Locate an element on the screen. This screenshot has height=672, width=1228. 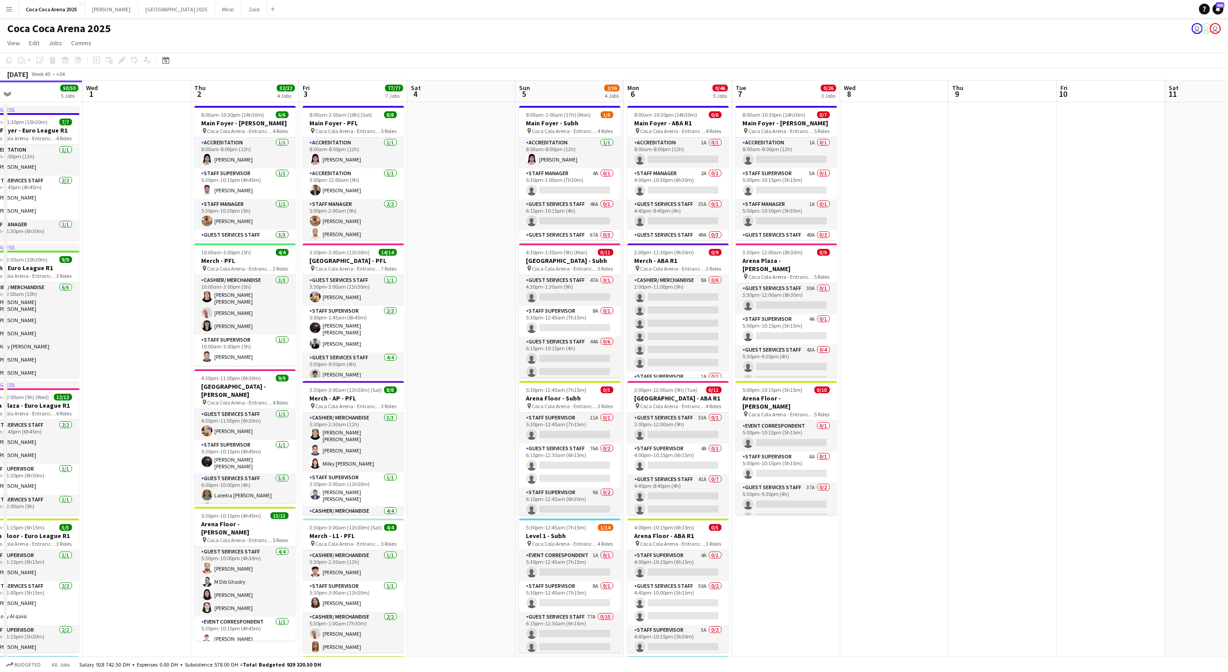
span: 32/32 is located at coordinates (286, 88).